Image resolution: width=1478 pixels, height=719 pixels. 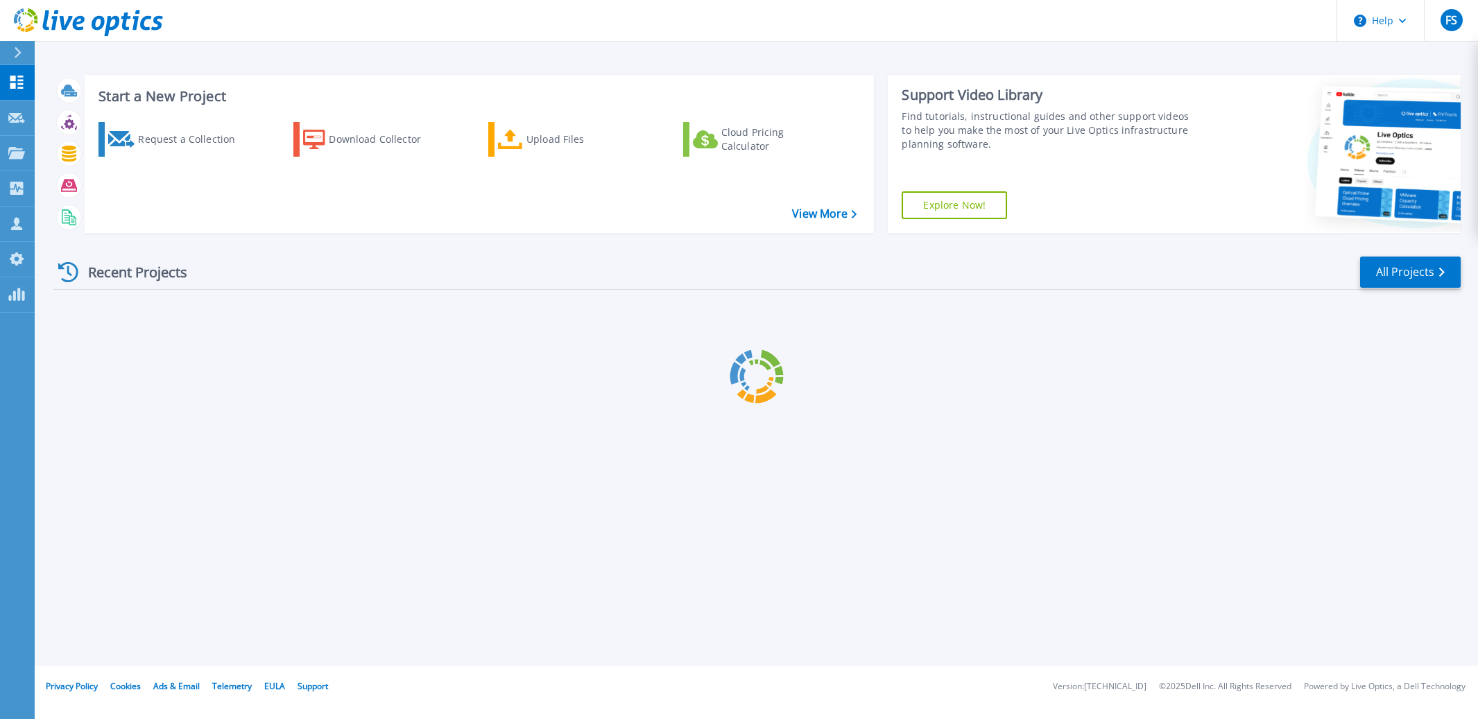 What do you see at coordinates (71, 686) in the screenshot?
I see `a: Privacy Policy` at bounding box center [71, 686].